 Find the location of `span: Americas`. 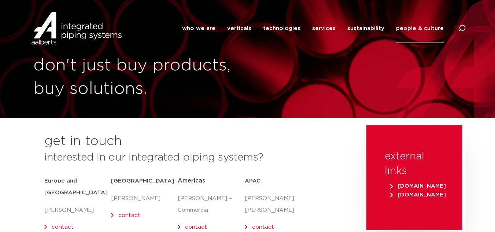

span: Americas is located at coordinates (191, 180).